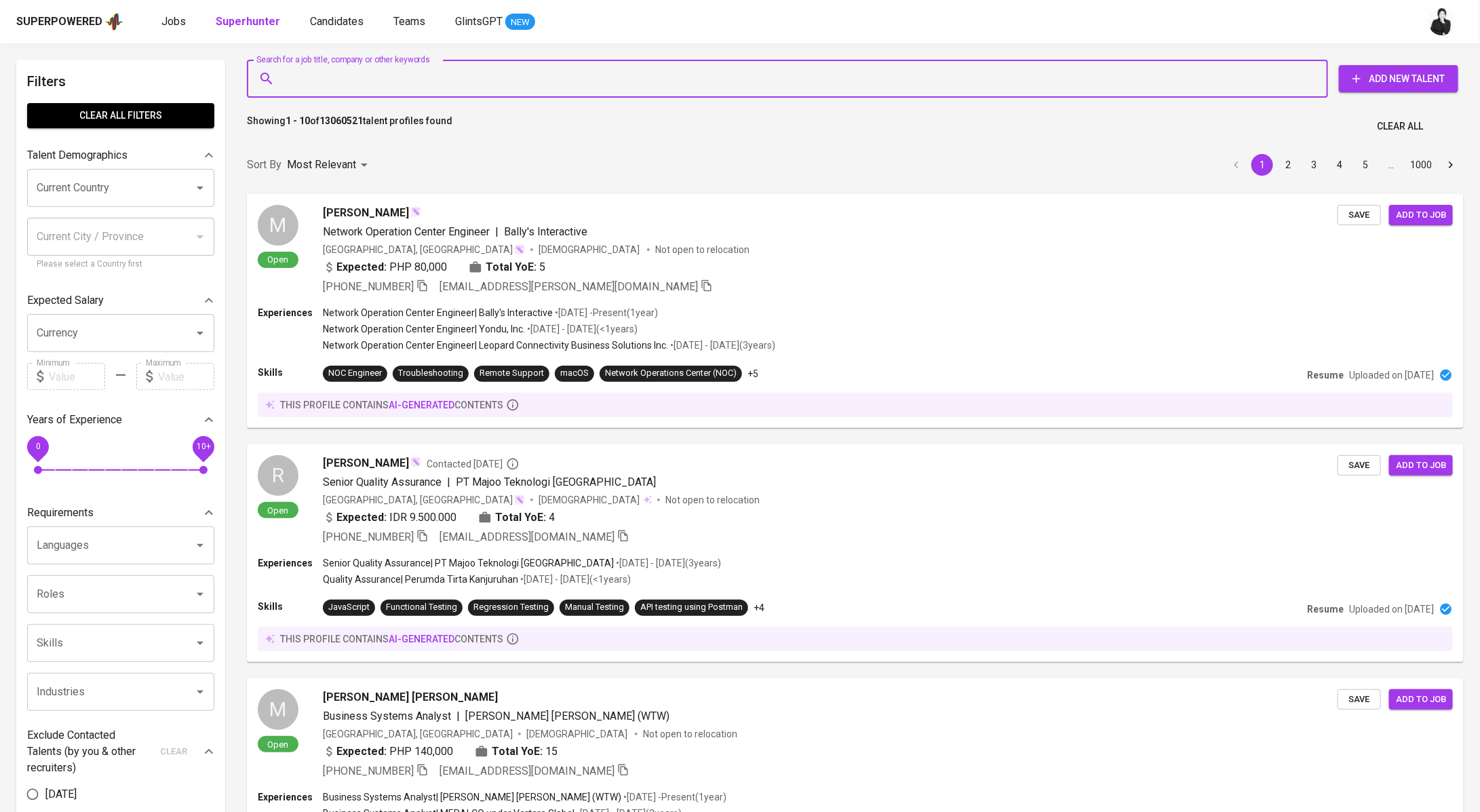 Image resolution: width=1480 pixels, height=812 pixels. Describe the element at coordinates (495, 345) in the screenshot. I see `p: Network Operation Center Engineer | Leopard Connectivity Business Solutions Inc.` at that location.